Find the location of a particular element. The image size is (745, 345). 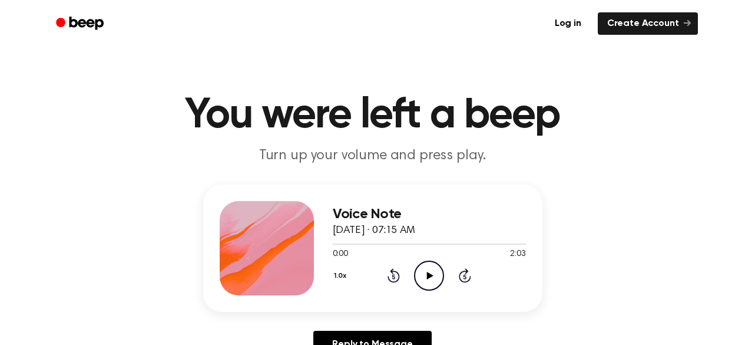

h1: You were left a beep is located at coordinates (373, 115).